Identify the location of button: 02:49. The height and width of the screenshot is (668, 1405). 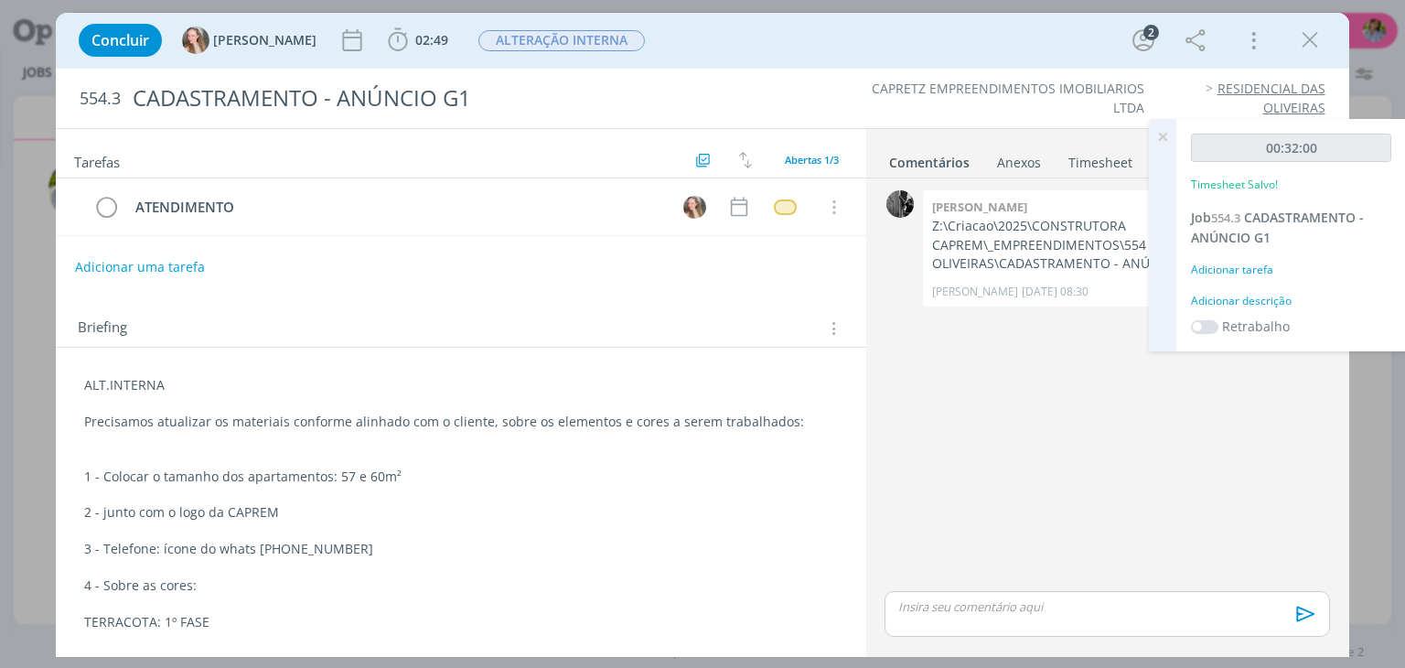
(418, 40).